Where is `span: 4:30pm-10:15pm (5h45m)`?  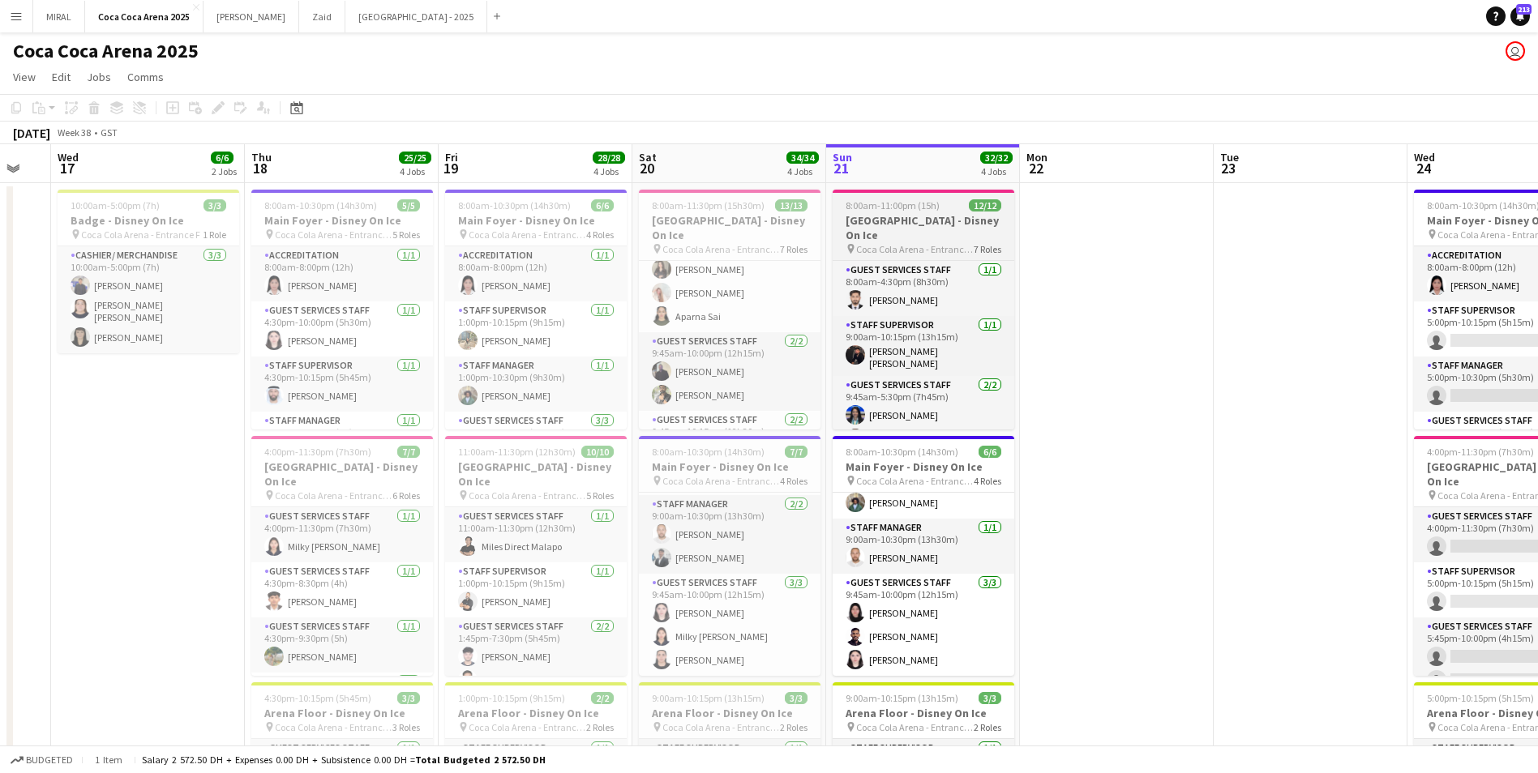
span: 4:30pm-10:15pm (5h45m) is located at coordinates (318, 698).